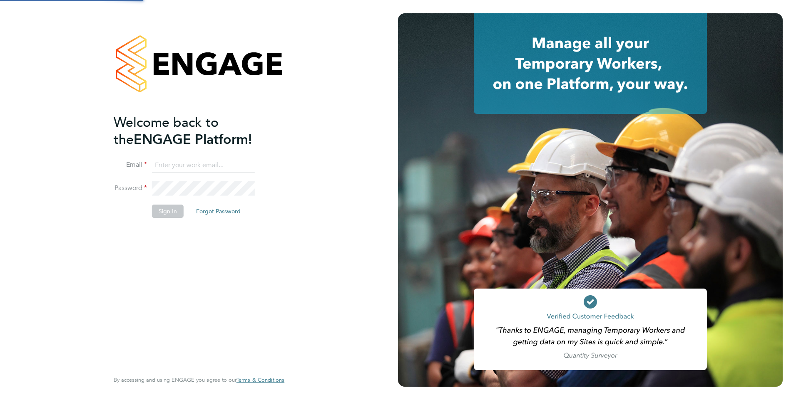 The height and width of the screenshot is (400, 796). Describe the element at coordinates (168, 211) in the screenshot. I see `button: Sign In` at that location.